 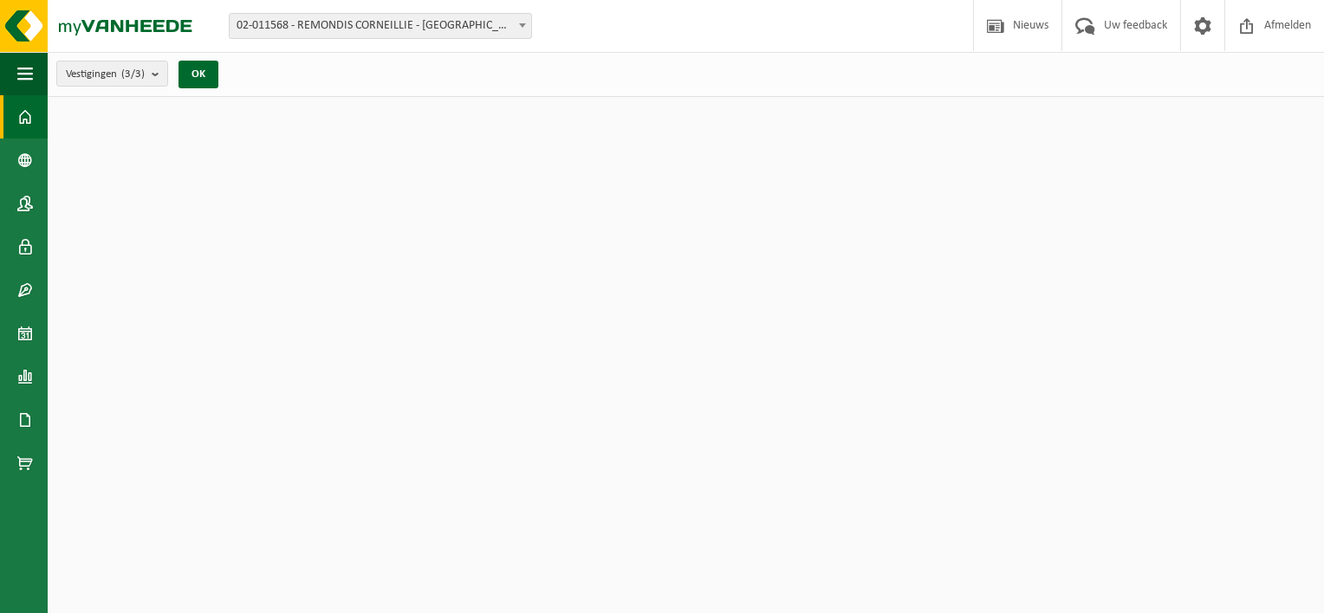 I want to click on button: Vestigingen(3/3), so click(x=112, y=74).